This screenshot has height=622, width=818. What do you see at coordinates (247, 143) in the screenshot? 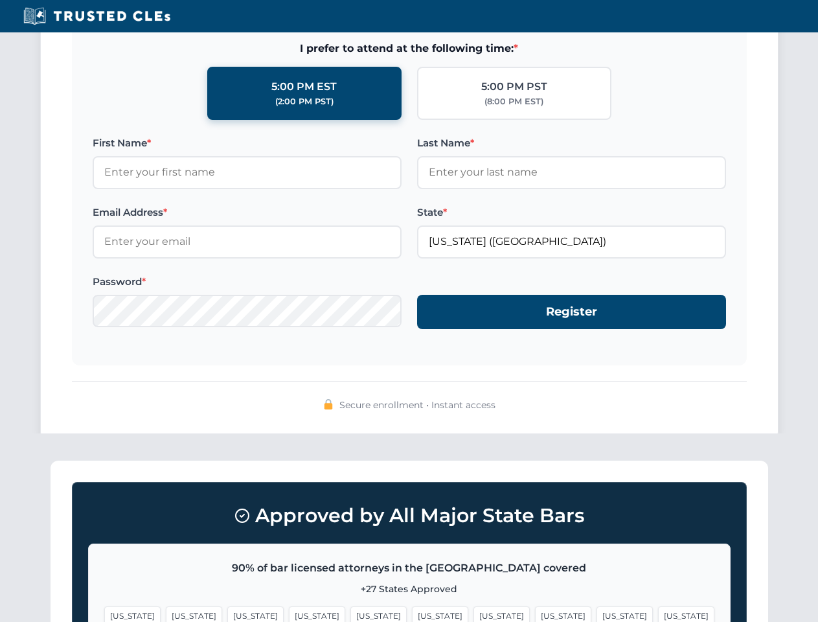
I see `label: First Name` at bounding box center [247, 143].